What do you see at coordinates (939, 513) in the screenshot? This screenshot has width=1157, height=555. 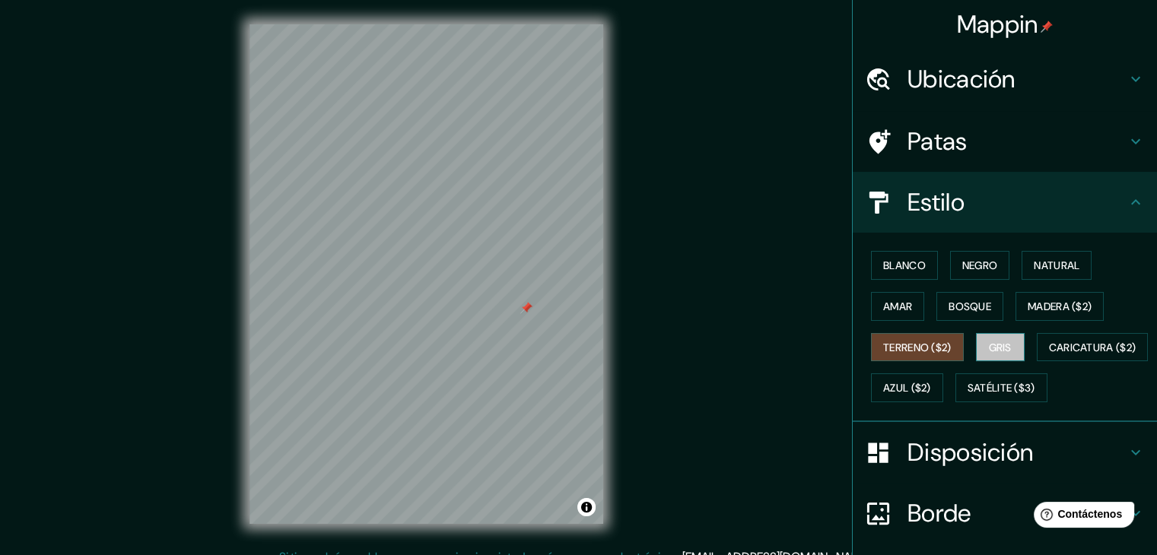 I see `font: Borde` at bounding box center [939, 513].